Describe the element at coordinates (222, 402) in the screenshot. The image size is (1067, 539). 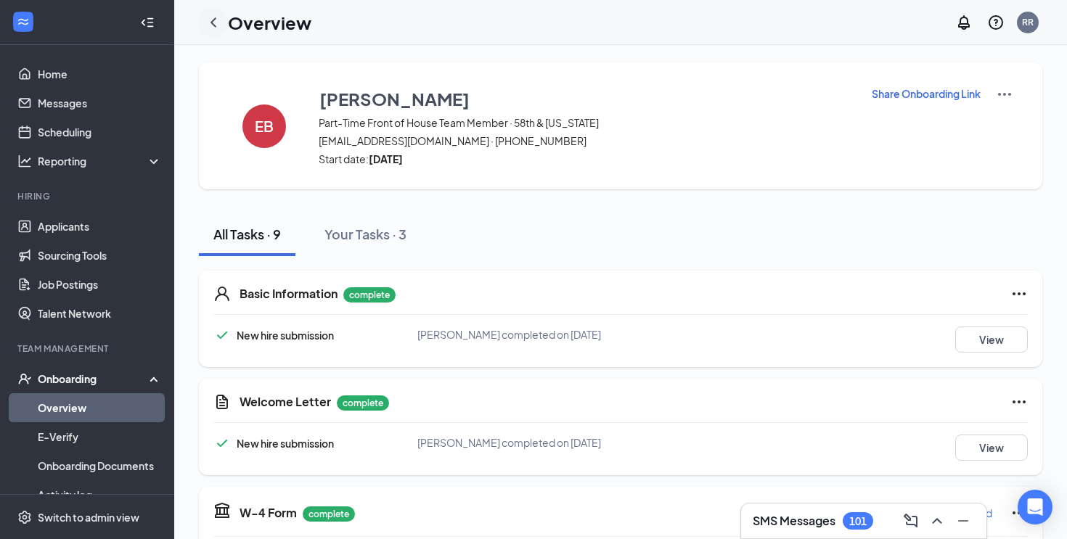
I see `svg: CustomFormIcon` at that location.